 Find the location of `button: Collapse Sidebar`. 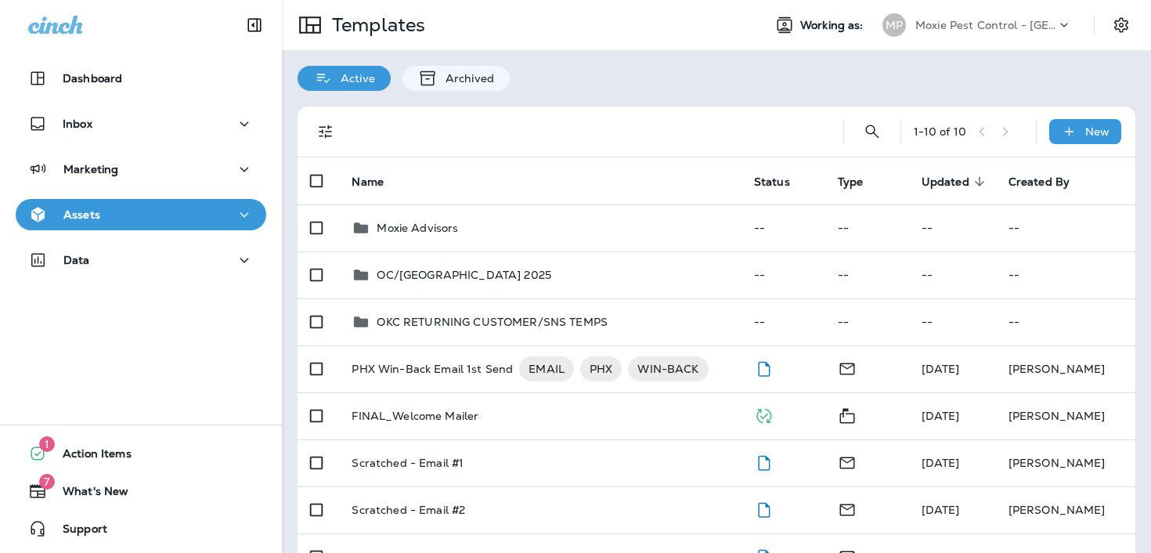

button: Collapse Sidebar is located at coordinates (255, 25).